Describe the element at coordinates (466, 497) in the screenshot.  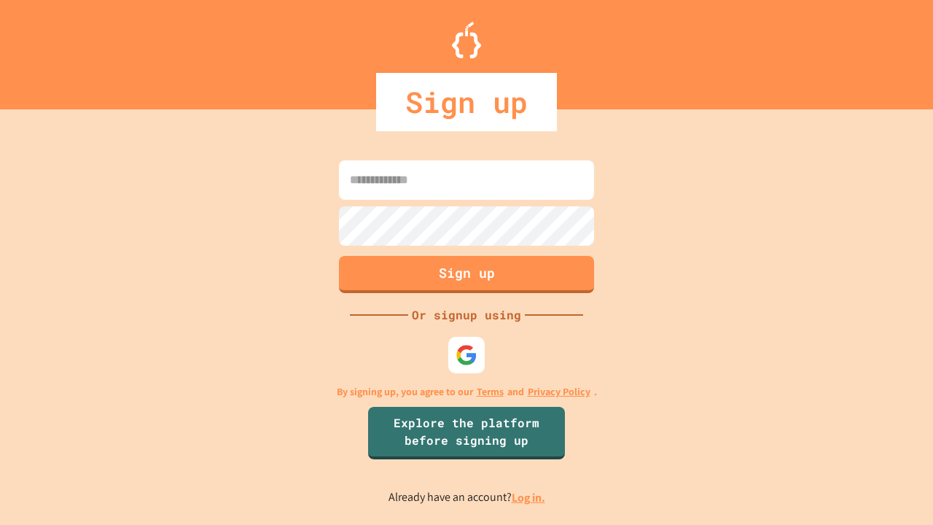
I see `p: Already have an account?` at that location.